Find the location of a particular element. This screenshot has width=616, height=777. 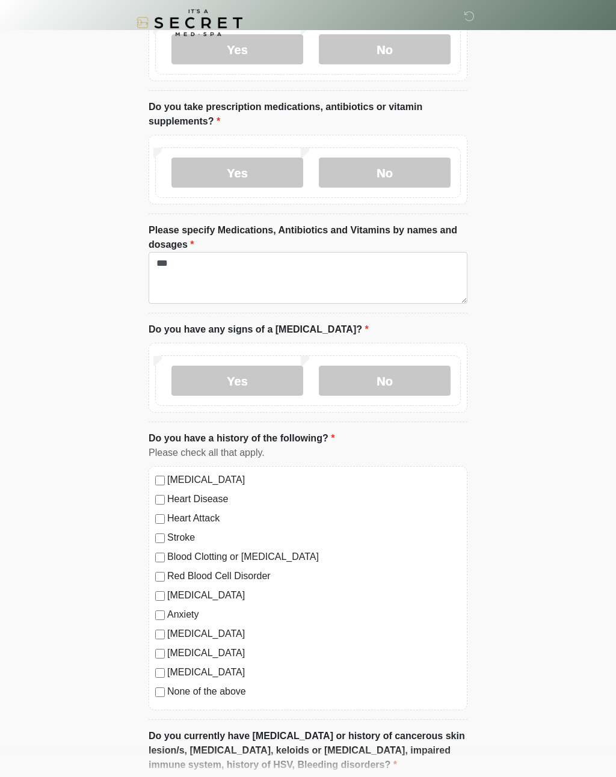

label: Stroke is located at coordinates (314, 538).